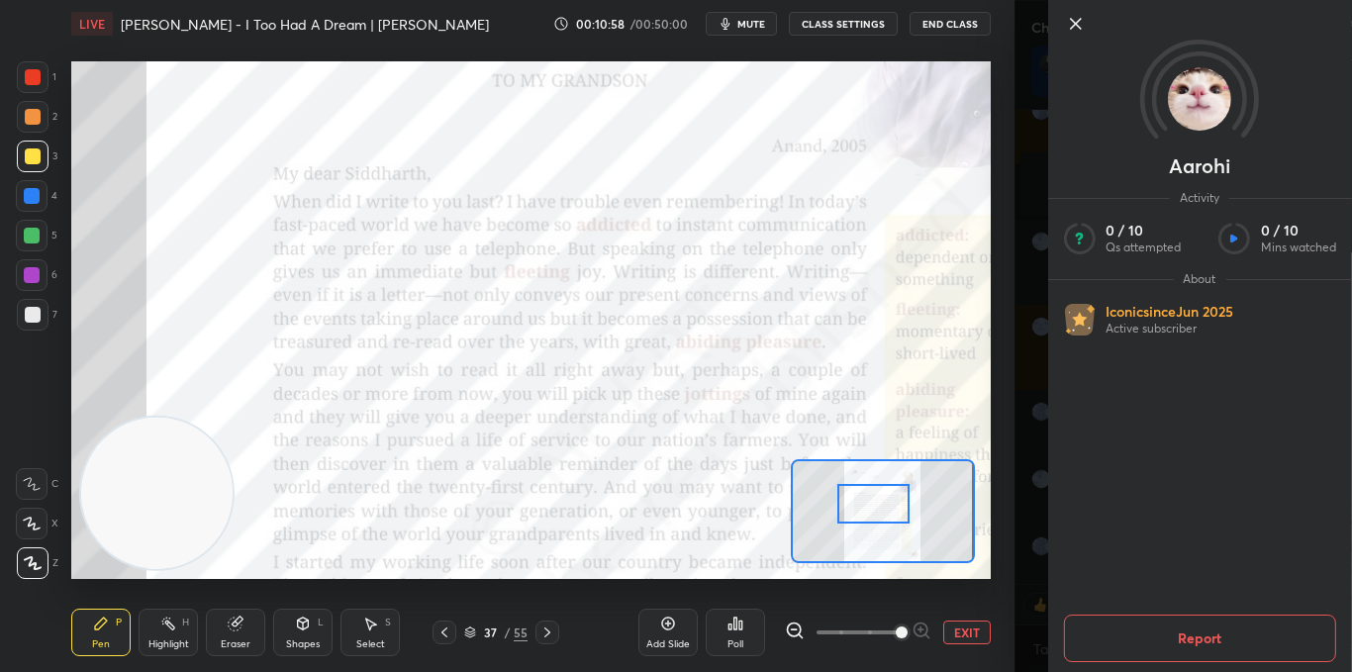 Image resolution: width=1352 pixels, height=672 pixels. What do you see at coordinates (185, 623) in the screenshot?
I see `div: H` at bounding box center [185, 623].